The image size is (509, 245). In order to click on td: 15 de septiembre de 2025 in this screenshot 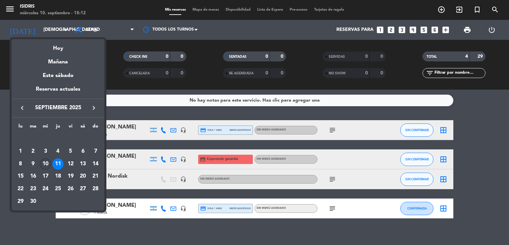, I will do `click(21, 176)`.